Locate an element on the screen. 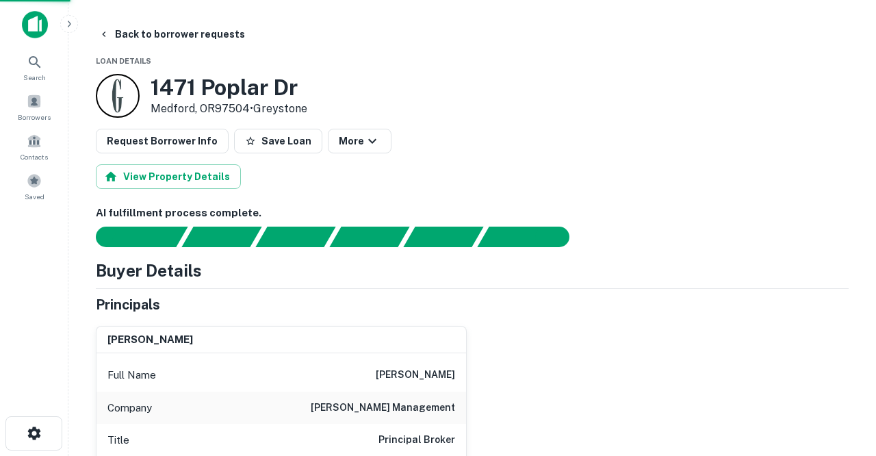  h6: AI fulfillment process complete. is located at coordinates (472, 213).